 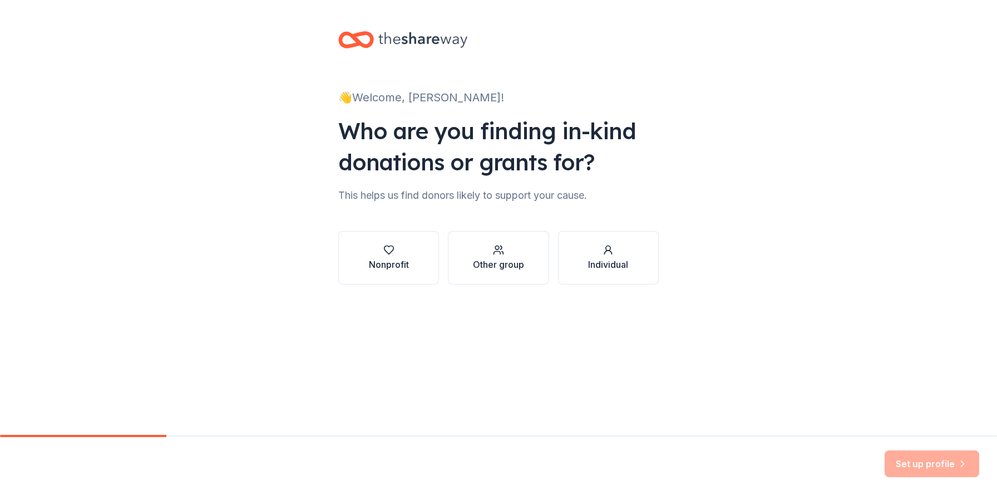 I want to click on button: Nonprofit, so click(x=388, y=258).